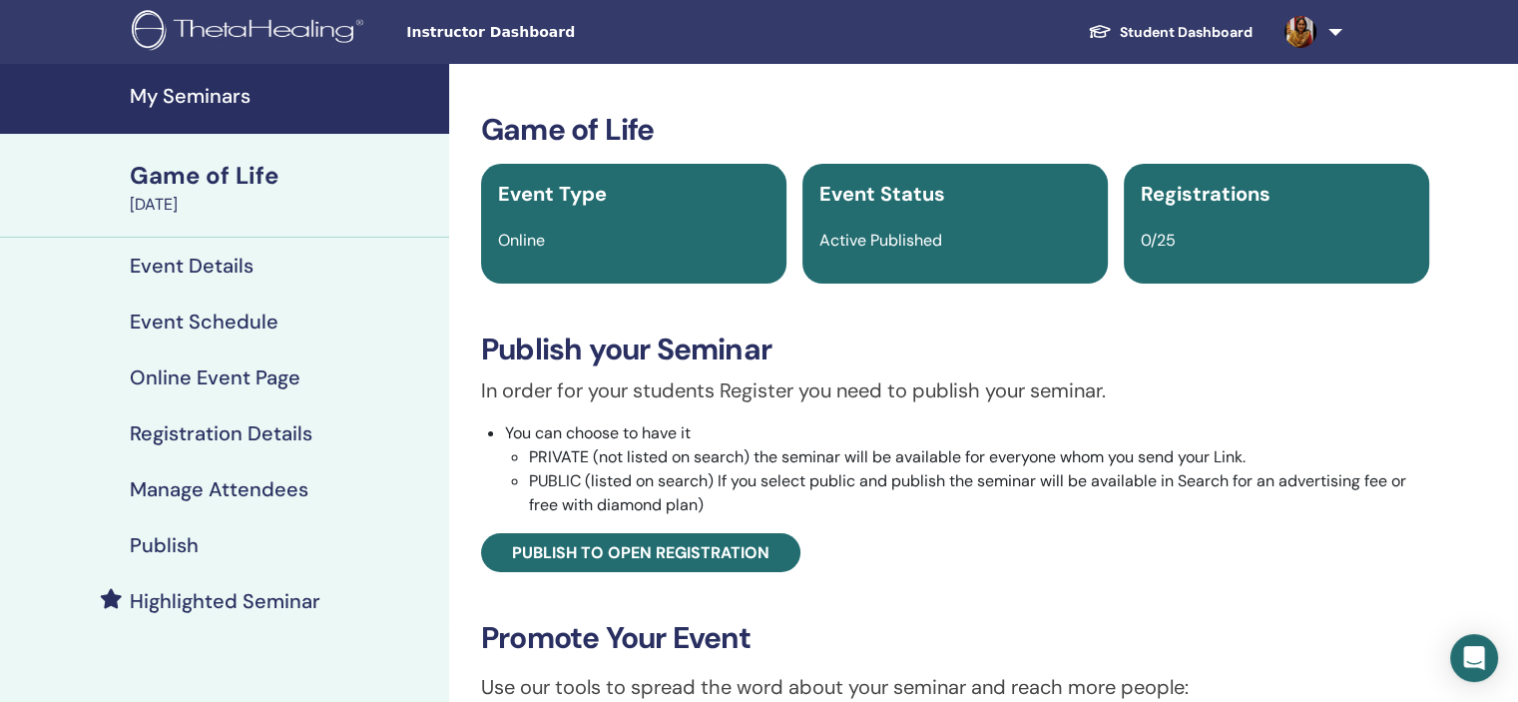  I want to click on h3: Game of Life, so click(955, 130).